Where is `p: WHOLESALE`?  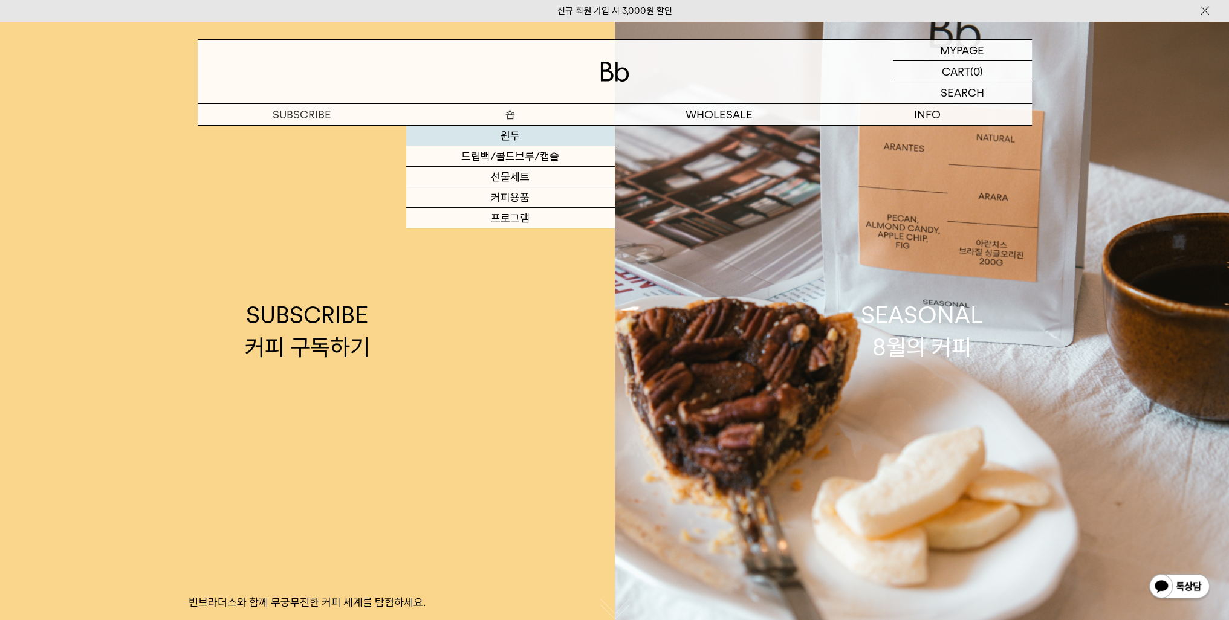 p: WHOLESALE is located at coordinates (719, 114).